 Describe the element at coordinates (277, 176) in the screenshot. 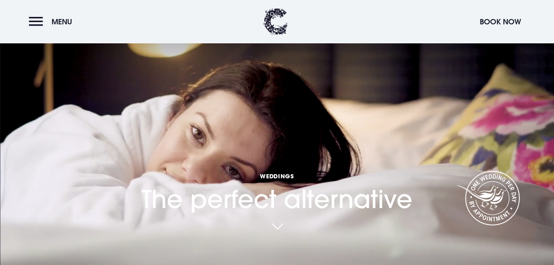

I see `h1: The perfect alternative` at that location.